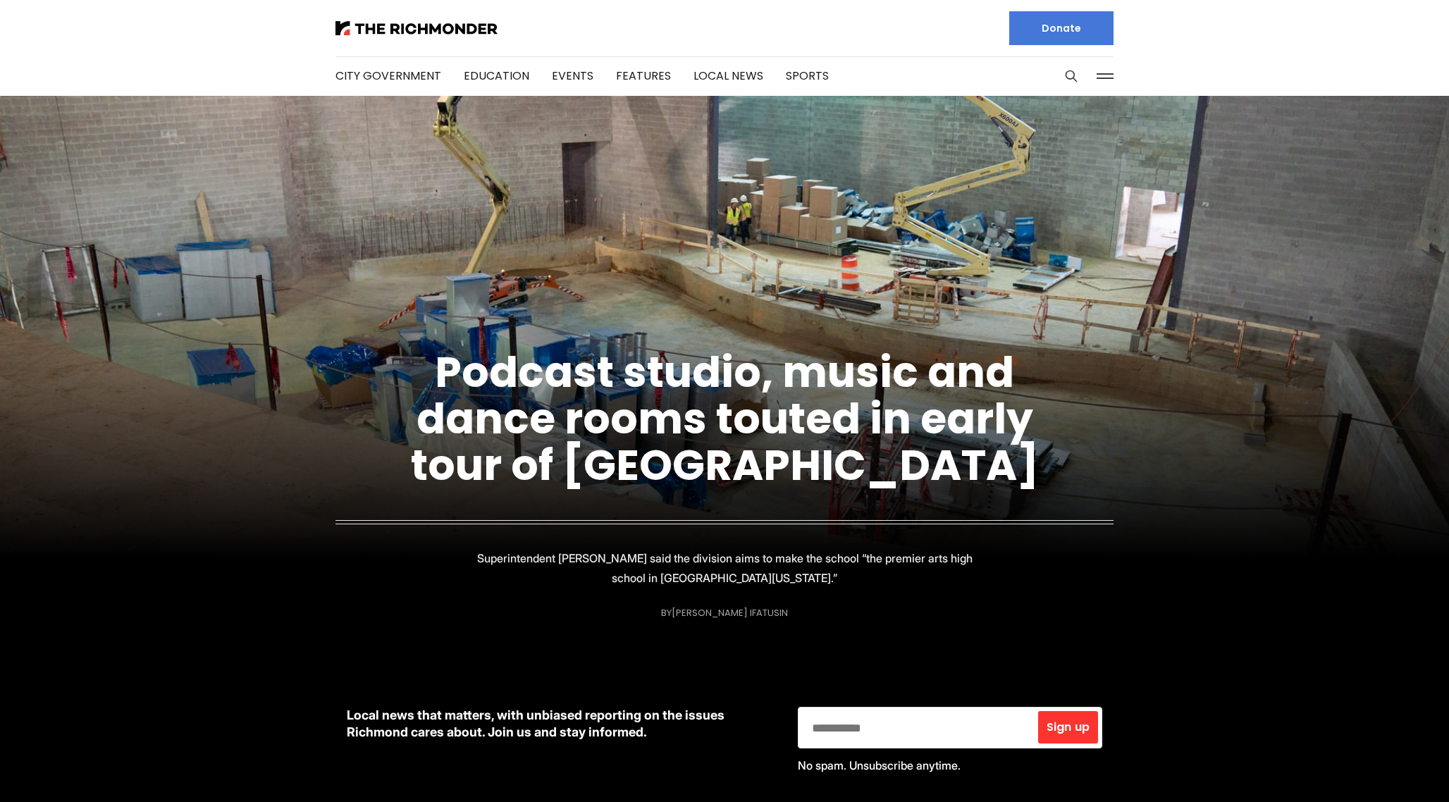 The image size is (1449, 802). I want to click on span: No spam. Unsubscribe anytime., so click(879, 766).